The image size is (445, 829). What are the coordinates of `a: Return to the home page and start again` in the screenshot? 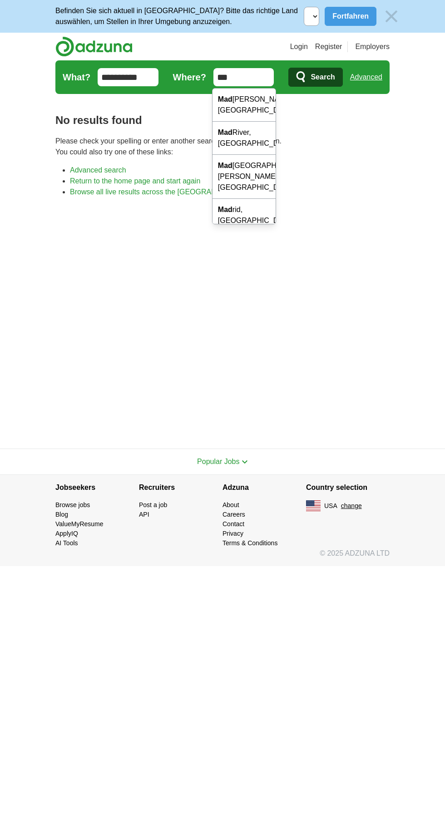 It's located at (135, 181).